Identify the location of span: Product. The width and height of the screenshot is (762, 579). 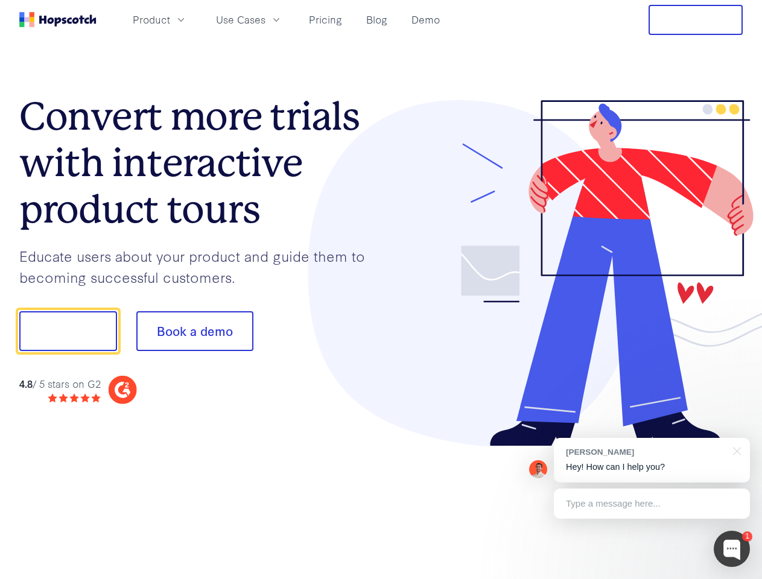
(151, 19).